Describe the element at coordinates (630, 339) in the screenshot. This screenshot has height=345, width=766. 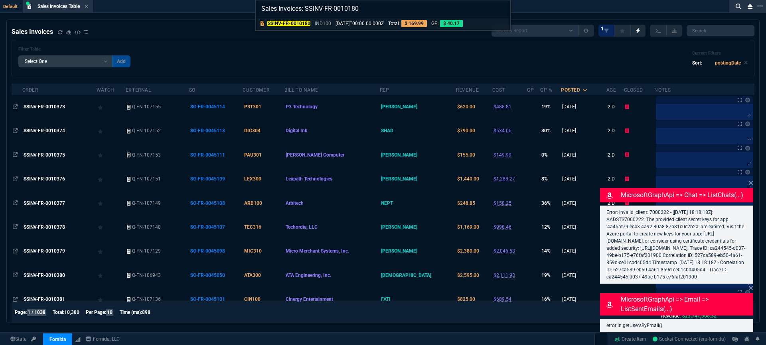
I see `a: Create Item` at that location.